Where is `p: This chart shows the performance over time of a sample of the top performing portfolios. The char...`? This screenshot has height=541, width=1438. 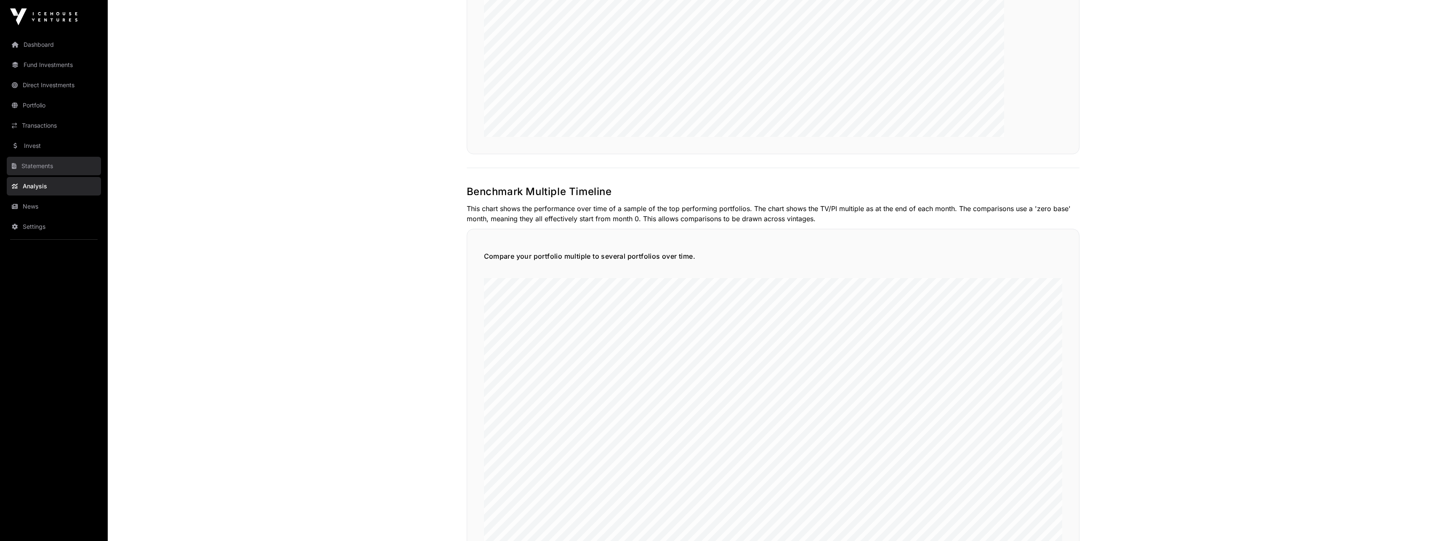 p: This chart shows the performance over time of a sample of the top performing portfolios. The char... is located at coordinates (773, 213).